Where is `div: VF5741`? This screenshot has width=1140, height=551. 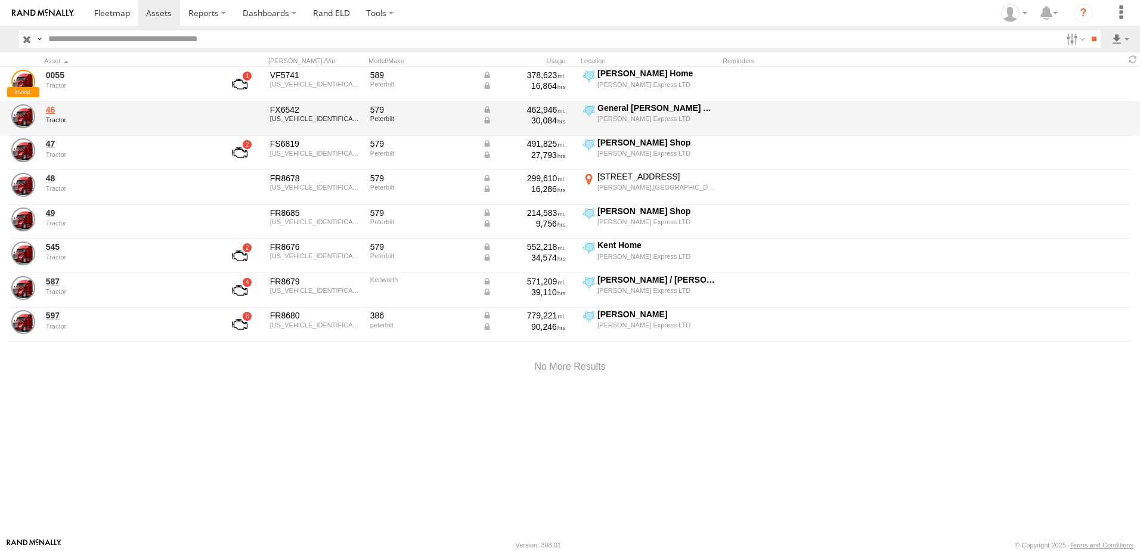
div: VF5741 is located at coordinates (316, 75).